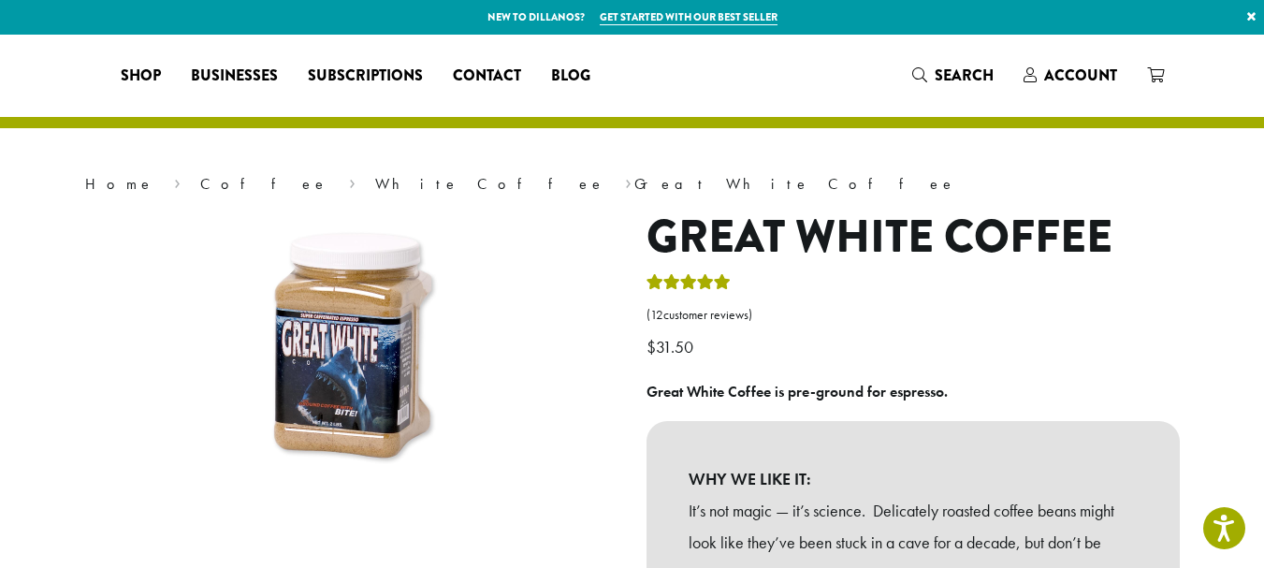  I want to click on a: Shop, so click(140, 76).